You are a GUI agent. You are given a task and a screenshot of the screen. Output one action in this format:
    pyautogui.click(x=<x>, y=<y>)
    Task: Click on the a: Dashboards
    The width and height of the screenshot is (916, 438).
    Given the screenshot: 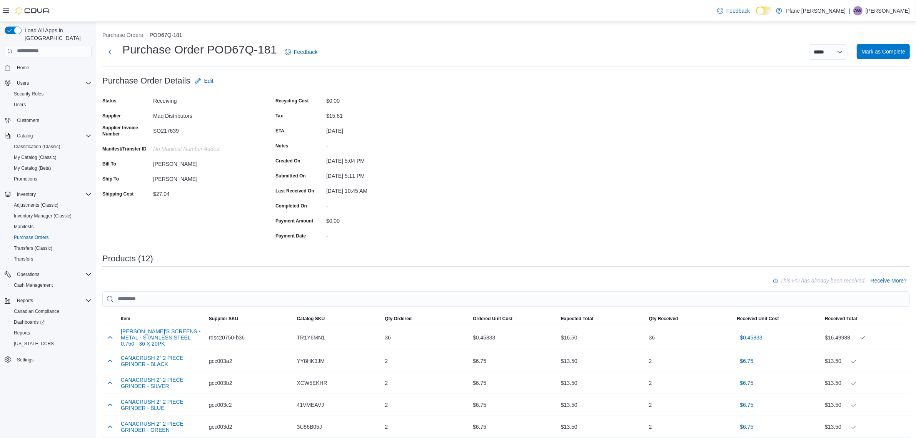 What is the action you would take?
    pyautogui.click(x=51, y=322)
    